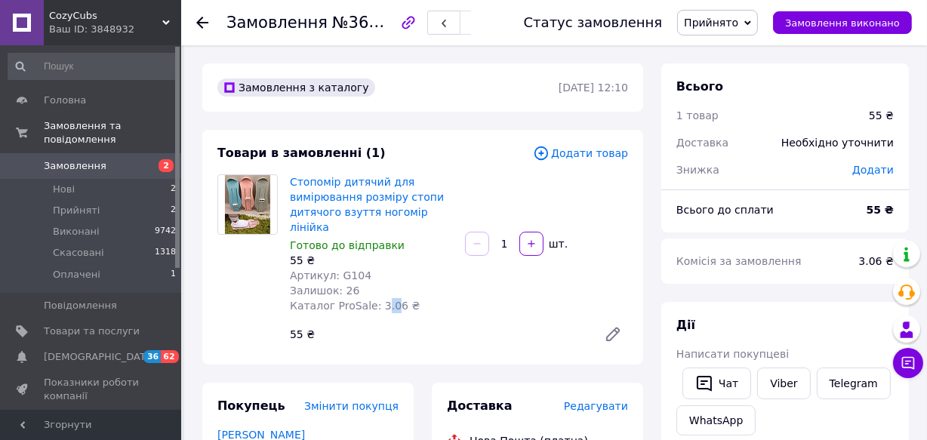 The height and width of the screenshot is (440, 927). Describe the element at coordinates (843, 23) in the screenshot. I see `button: Замовлення виконано` at that location.